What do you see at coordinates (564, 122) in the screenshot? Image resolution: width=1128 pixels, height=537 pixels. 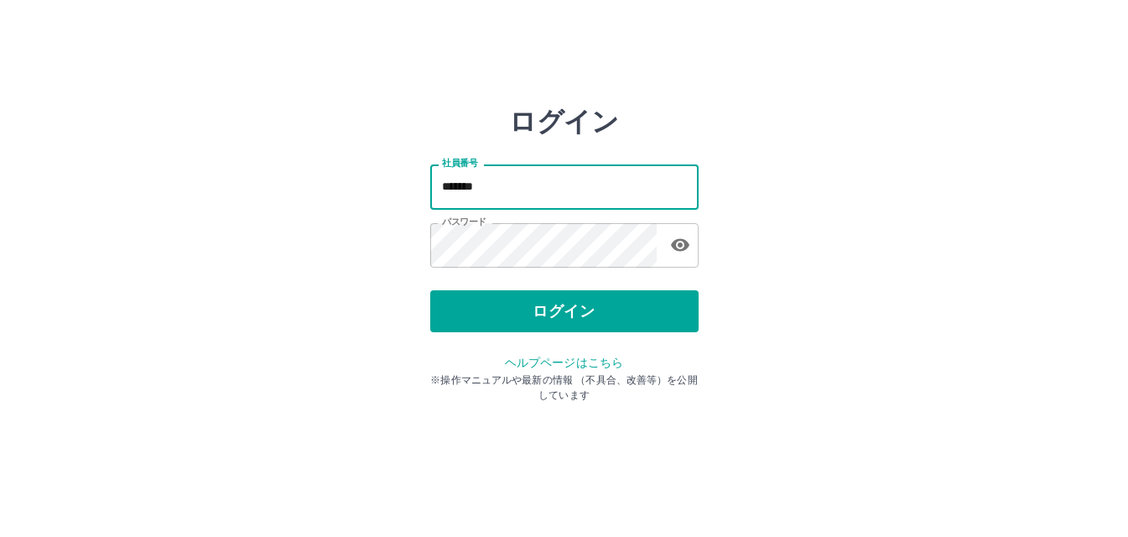 I see `h2: ログイン` at bounding box center [564, 122].